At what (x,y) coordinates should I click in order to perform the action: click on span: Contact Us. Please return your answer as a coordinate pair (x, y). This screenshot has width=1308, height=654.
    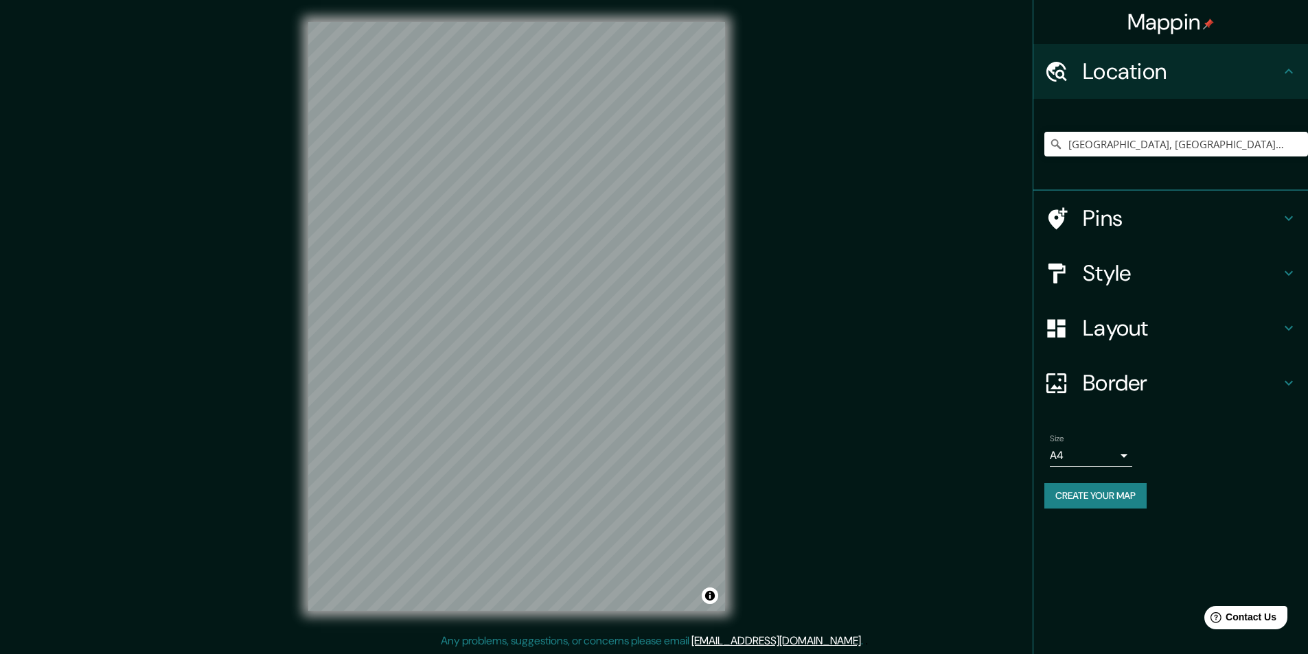
    Looking at the image, I should click on (65, 16).